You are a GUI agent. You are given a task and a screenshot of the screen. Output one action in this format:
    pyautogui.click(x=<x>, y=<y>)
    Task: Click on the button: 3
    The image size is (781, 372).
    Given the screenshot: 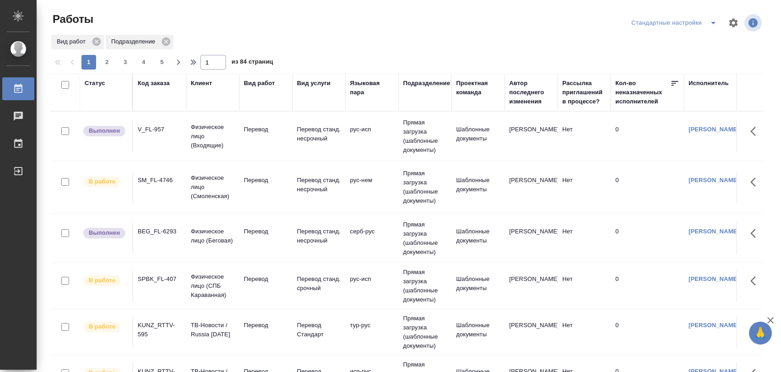 What is the action you would take?
    pyautogui.click(x=125, y=62)
    